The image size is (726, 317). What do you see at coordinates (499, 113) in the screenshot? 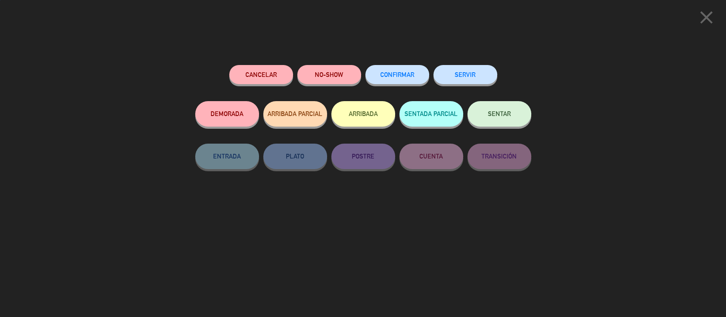
I see `span: SENTAR` at bounding box center [499, 113].